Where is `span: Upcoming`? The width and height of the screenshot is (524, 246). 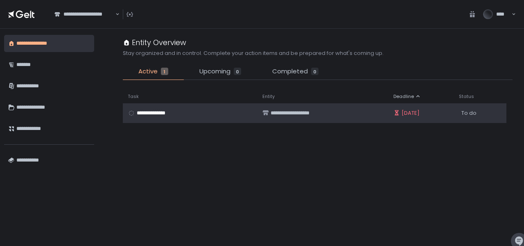 span: Upcoming is located at coordinates (215, 71).